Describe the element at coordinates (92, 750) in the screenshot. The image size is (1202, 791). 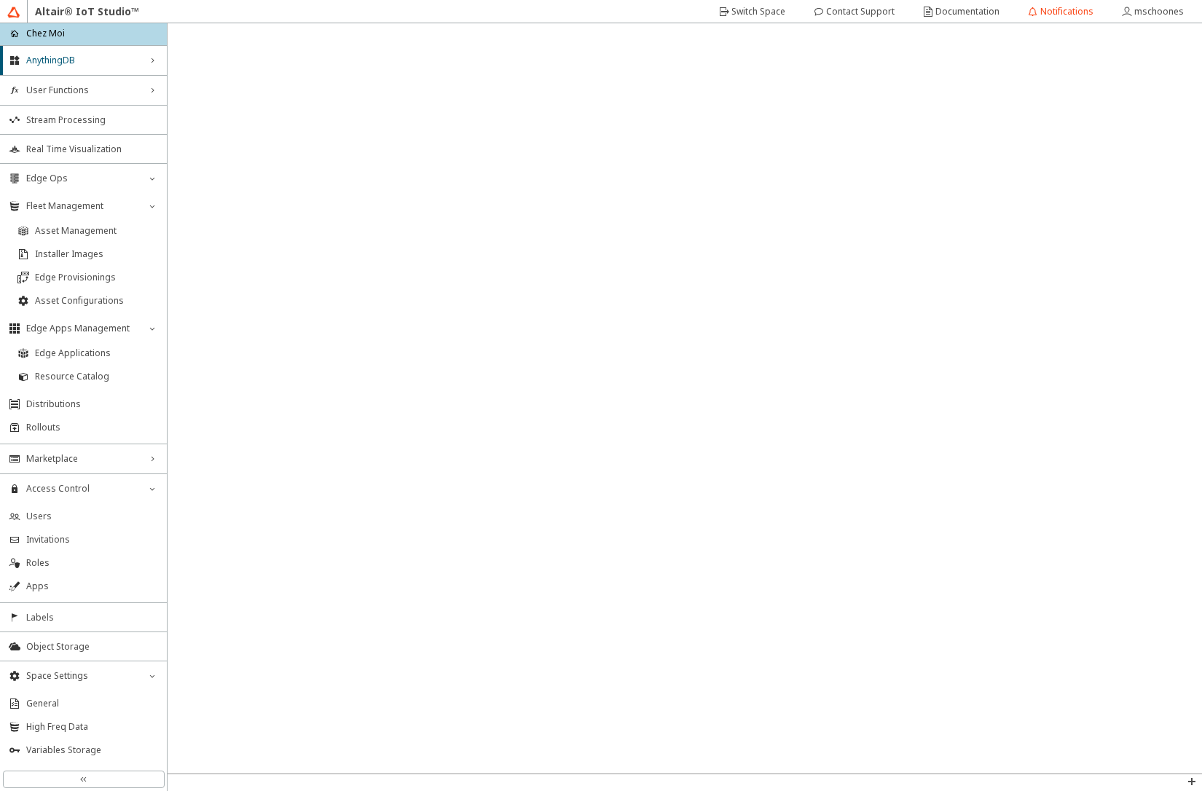
I see `span: Variables Storage` at that location.